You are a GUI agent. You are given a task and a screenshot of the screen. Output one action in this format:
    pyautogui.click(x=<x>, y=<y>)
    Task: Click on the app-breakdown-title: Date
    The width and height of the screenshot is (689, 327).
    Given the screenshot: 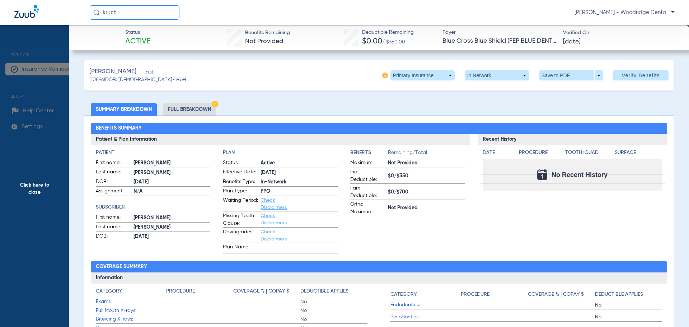 What is the action you would take?
    pyautogui.click(x=498, y=154)
    